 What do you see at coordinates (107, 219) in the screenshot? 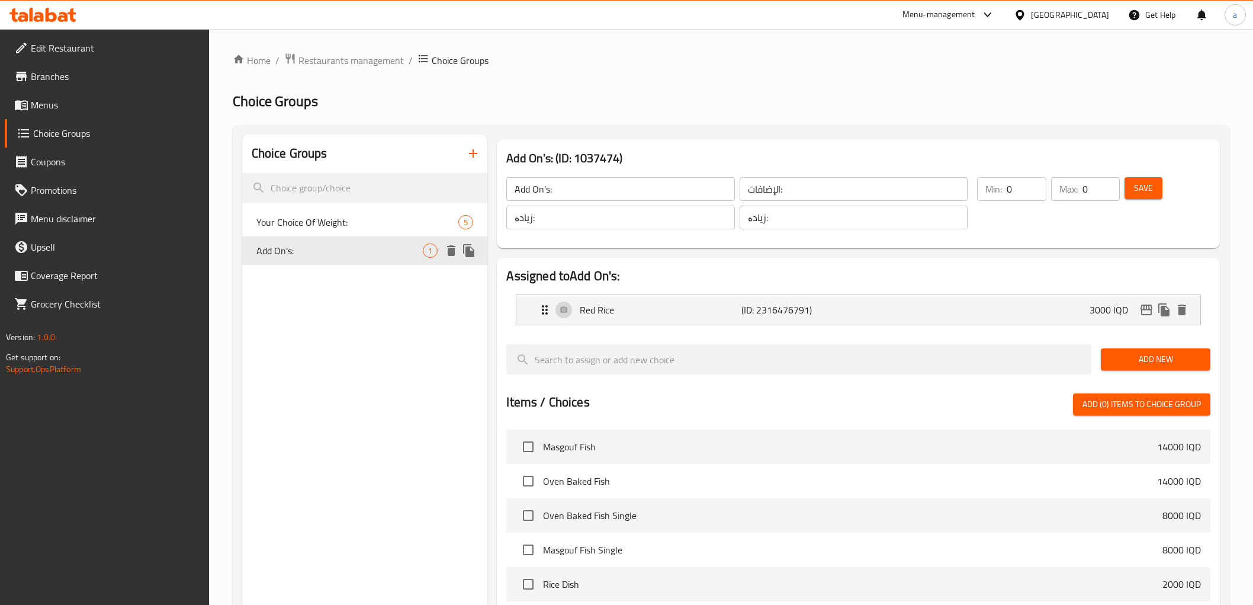
I see `a: Menu disclaimer` at bounding box center [107, 219].